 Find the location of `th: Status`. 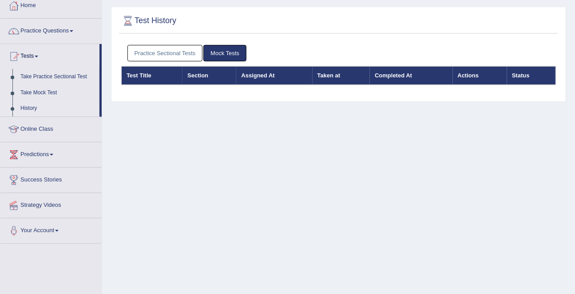

th: Status is located at coordinates (531, 76).